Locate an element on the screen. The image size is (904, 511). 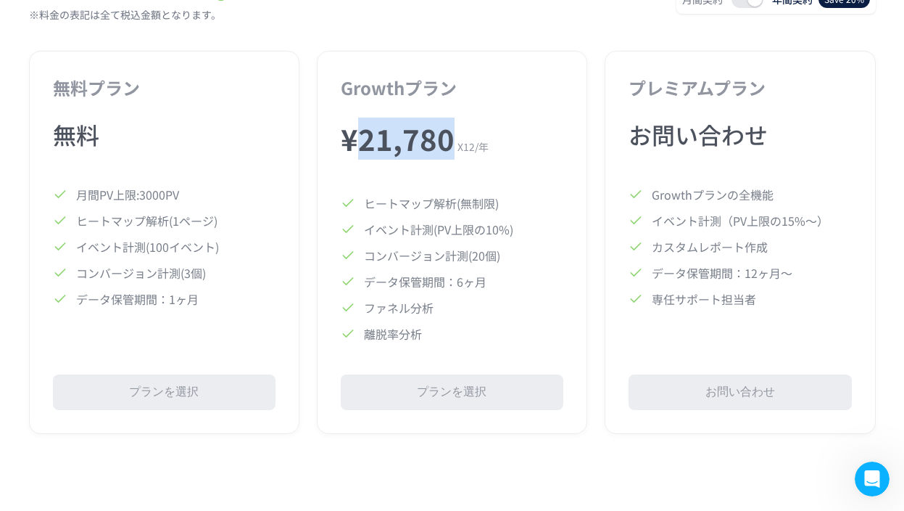
span: 無料 is located at coordinates (76, 134).